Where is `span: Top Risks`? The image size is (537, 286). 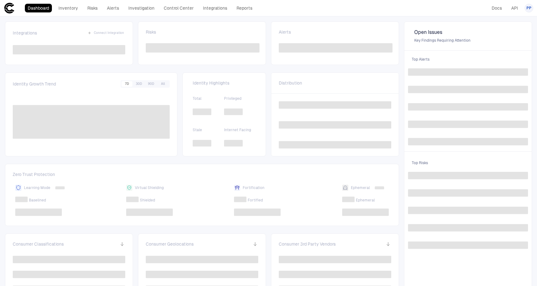
span: Top Risks is located at coordinates (468, 163).